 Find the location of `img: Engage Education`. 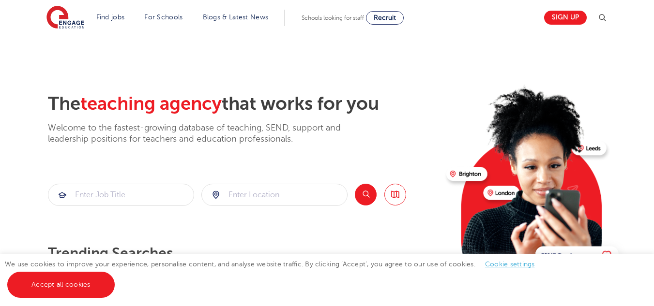

img: Engage Education is located at coordinates (65, 18).